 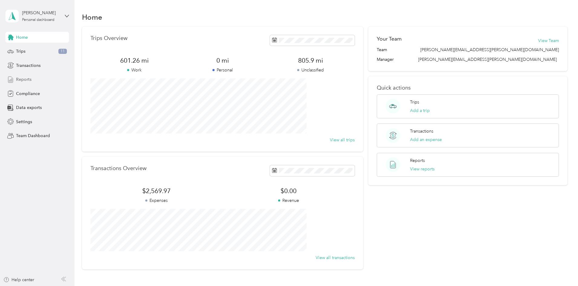 I want to click on p: Transactions, so click(x=422, y=131).